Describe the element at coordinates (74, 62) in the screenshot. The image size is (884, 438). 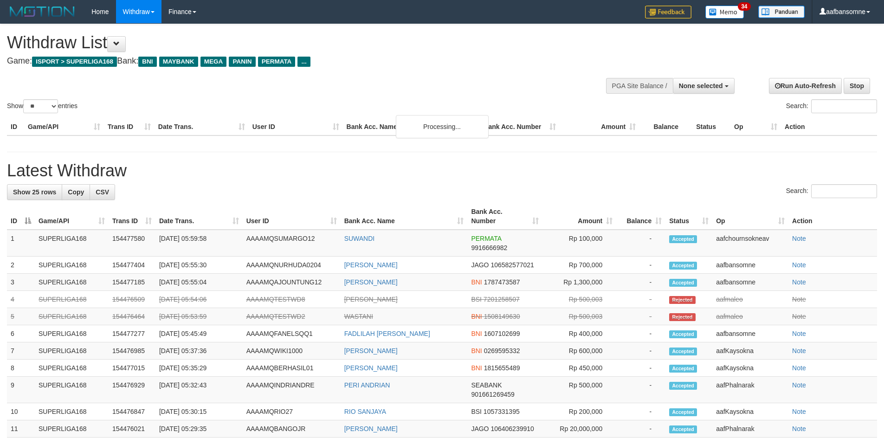
I see `span: ISPORT > SUPERLIGA168` at that location.